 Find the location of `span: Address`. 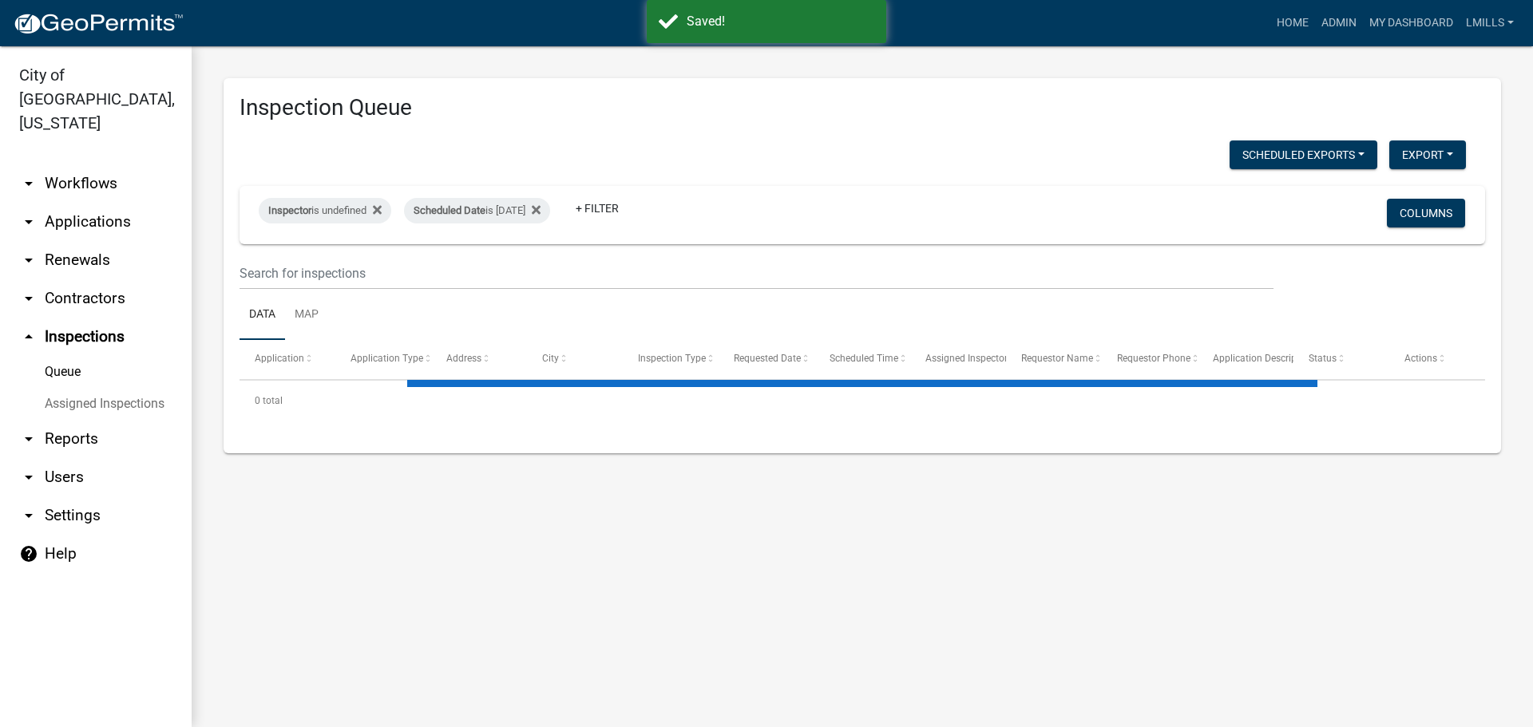

span: Address is located at coordinates (464, 358).